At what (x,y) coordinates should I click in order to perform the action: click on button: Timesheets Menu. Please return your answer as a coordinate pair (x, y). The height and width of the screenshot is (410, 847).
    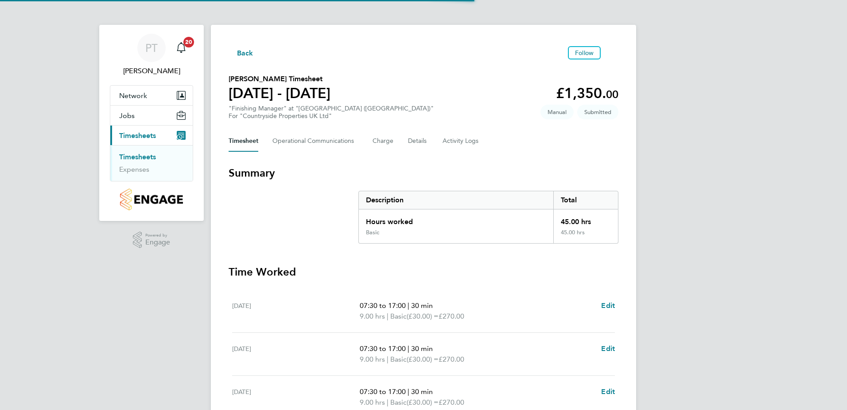
    Looking at the image, I should click on (612, 53).